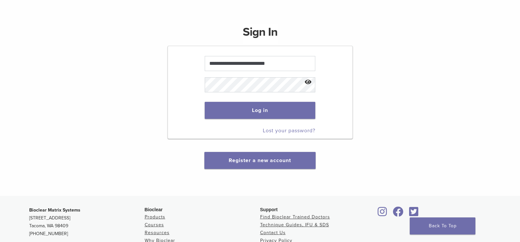 The height and width of the screenshot is (242, 520). I want to click on button: Log in, so click(260, 111).